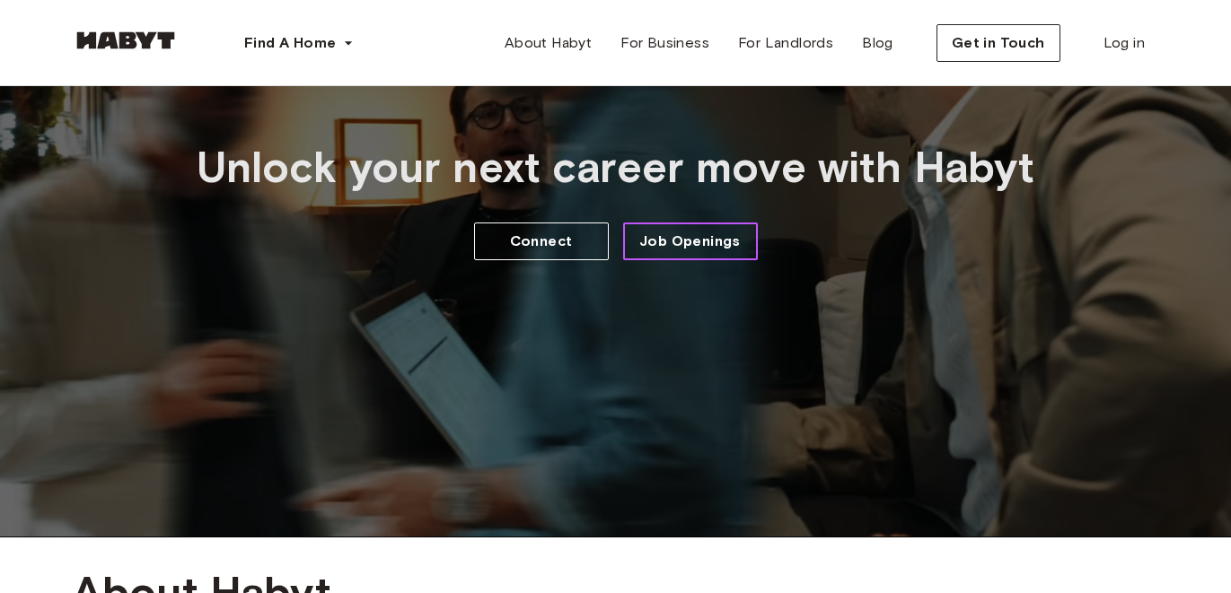 The width and height of the screenshot is (1231, 593). Describe the element at coordinates (541, 241) in the screenshot. I see `a: Connect` at that location.